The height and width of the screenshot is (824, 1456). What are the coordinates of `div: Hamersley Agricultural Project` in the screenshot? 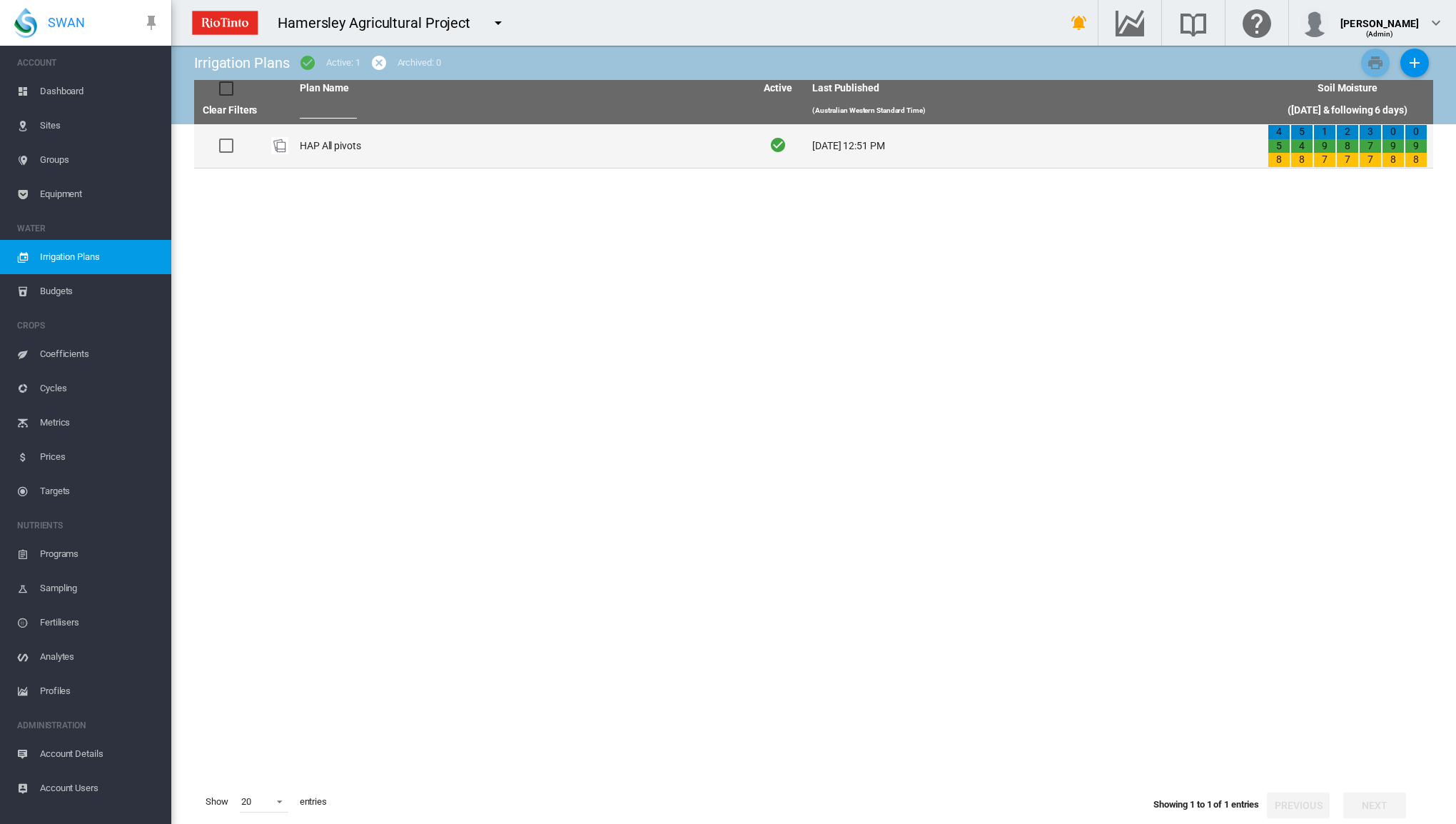 It's located at (381, 23).